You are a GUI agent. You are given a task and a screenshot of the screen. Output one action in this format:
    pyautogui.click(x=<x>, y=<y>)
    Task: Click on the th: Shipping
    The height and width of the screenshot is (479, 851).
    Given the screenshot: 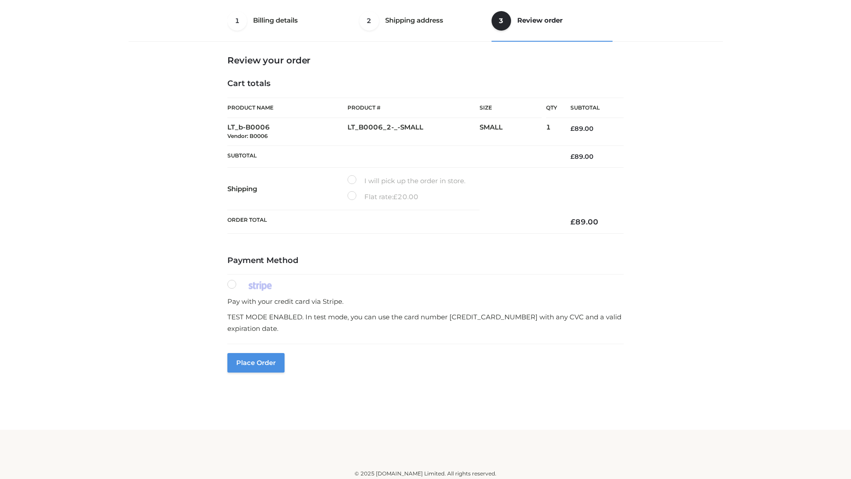 What is the action you would take?
    pyautogui.click(x=287, y=189)
    